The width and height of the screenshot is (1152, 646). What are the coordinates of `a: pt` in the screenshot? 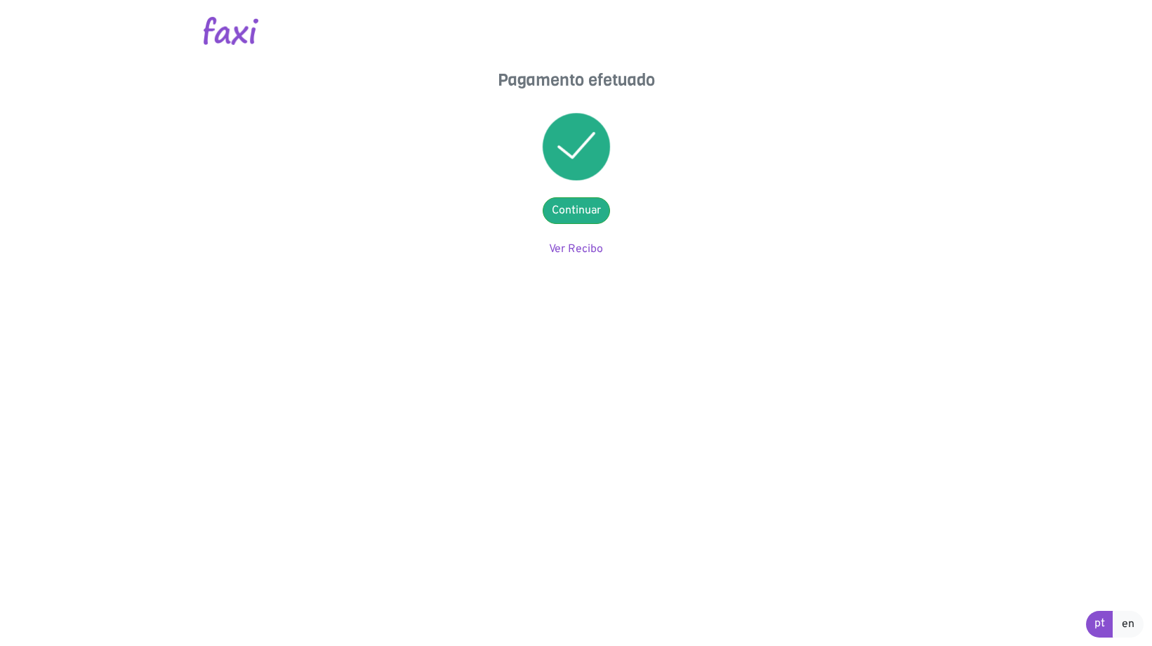 It's located at (1099, 624).